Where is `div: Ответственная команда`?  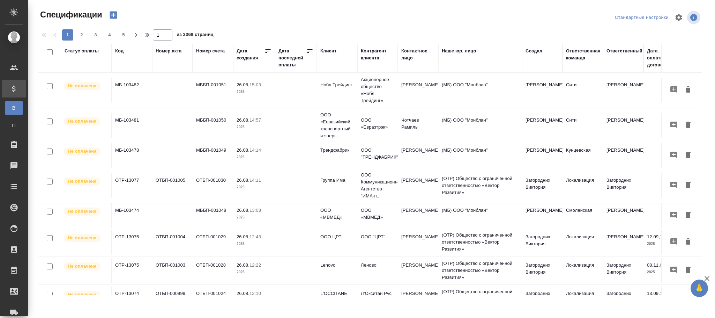
div: Ответственная команда is located at coordinates (583, 54).